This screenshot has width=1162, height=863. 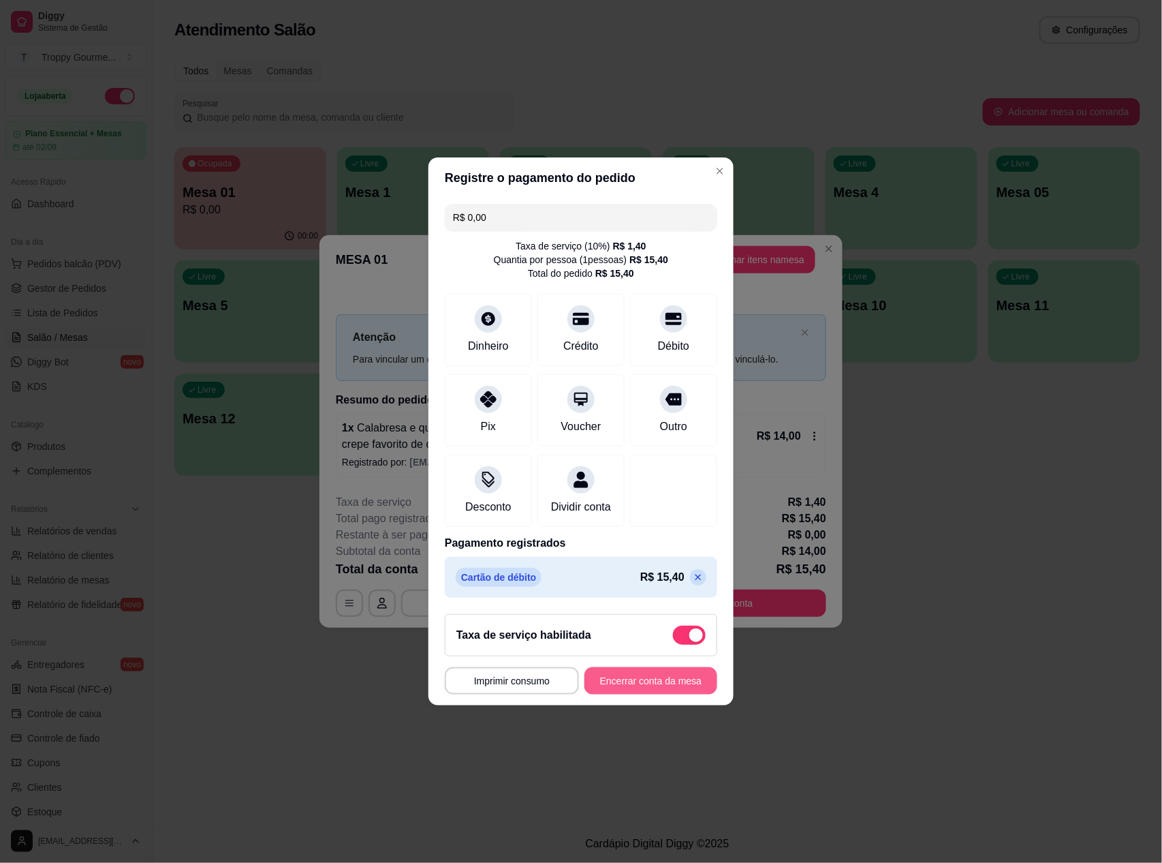 I want to click on div: Taxa de serviço ( 10 %), so click(x=581, y=246).